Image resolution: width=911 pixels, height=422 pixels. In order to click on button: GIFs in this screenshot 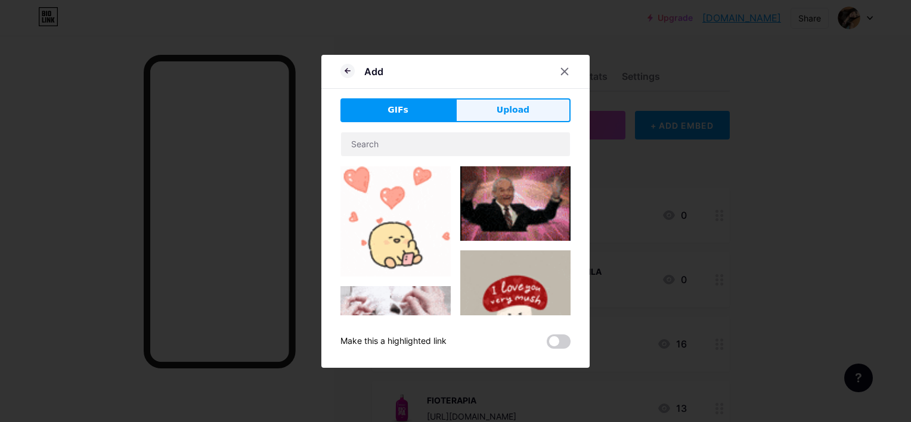, I will do `click(398, 110)`.